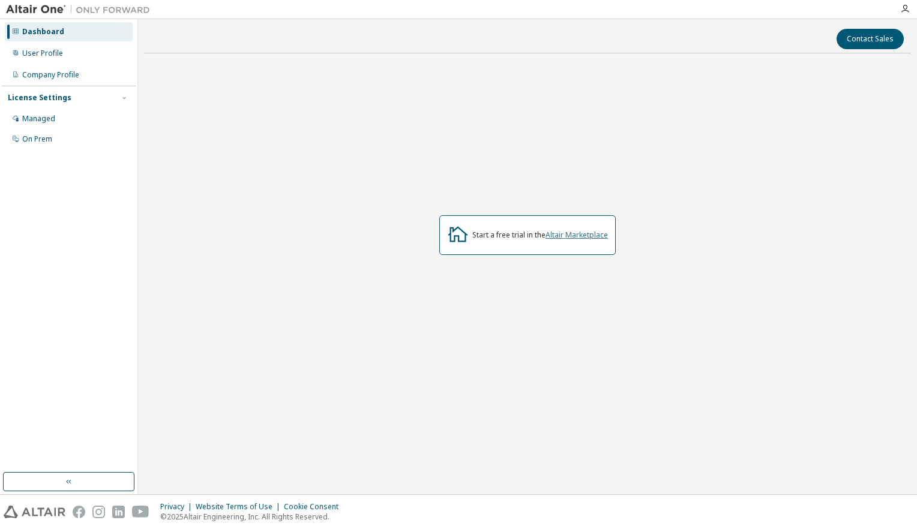  I want to click on button: Contact Sales, so click(870, 39).